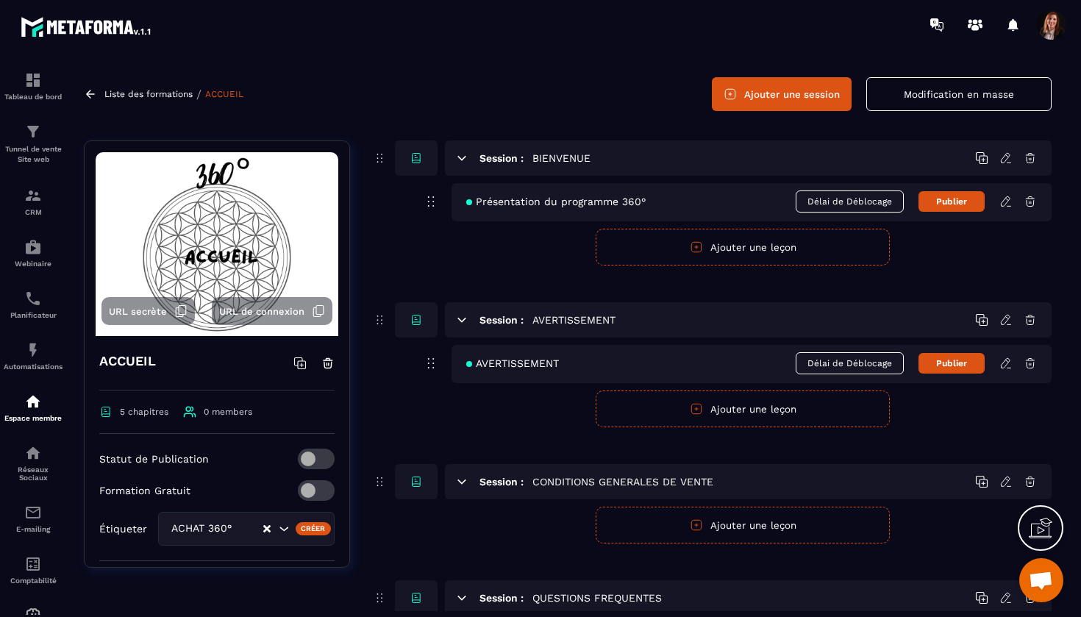  I want to click on span: AVERTISSEMENT, so click(513, 363).